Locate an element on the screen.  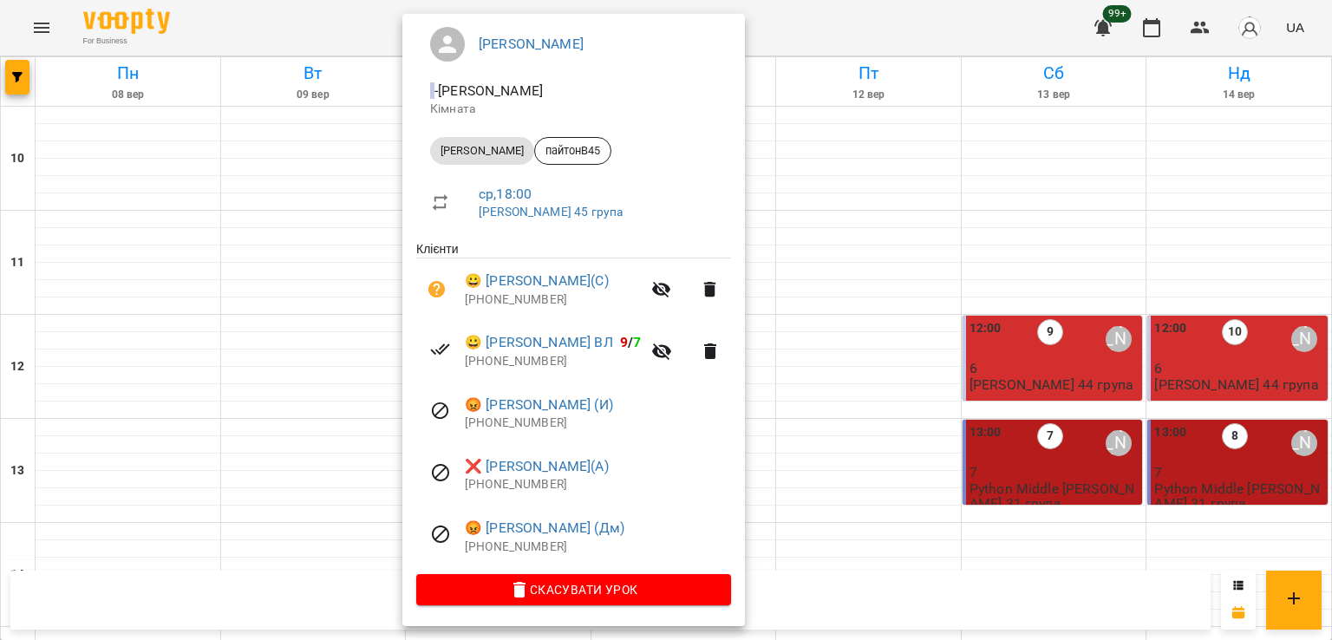
svg: Візит сплачено is located at coordinates (441, 349).